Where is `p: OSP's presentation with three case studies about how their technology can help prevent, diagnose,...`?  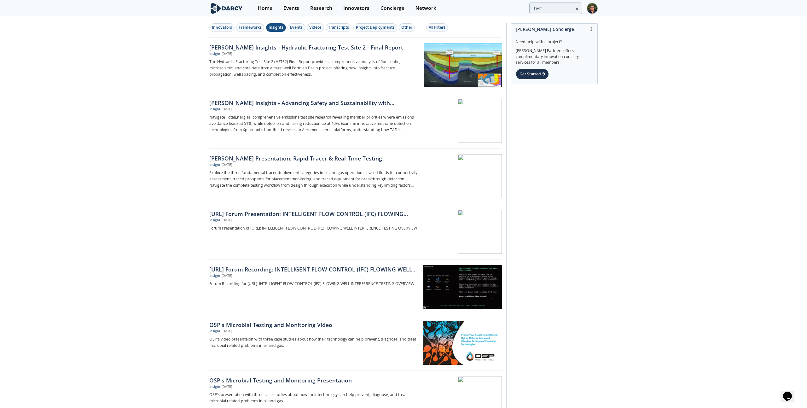
p: OSP's presentation with three case studies about how their technology can help prevent, diagnose,... is located at coordinates (314, 398).